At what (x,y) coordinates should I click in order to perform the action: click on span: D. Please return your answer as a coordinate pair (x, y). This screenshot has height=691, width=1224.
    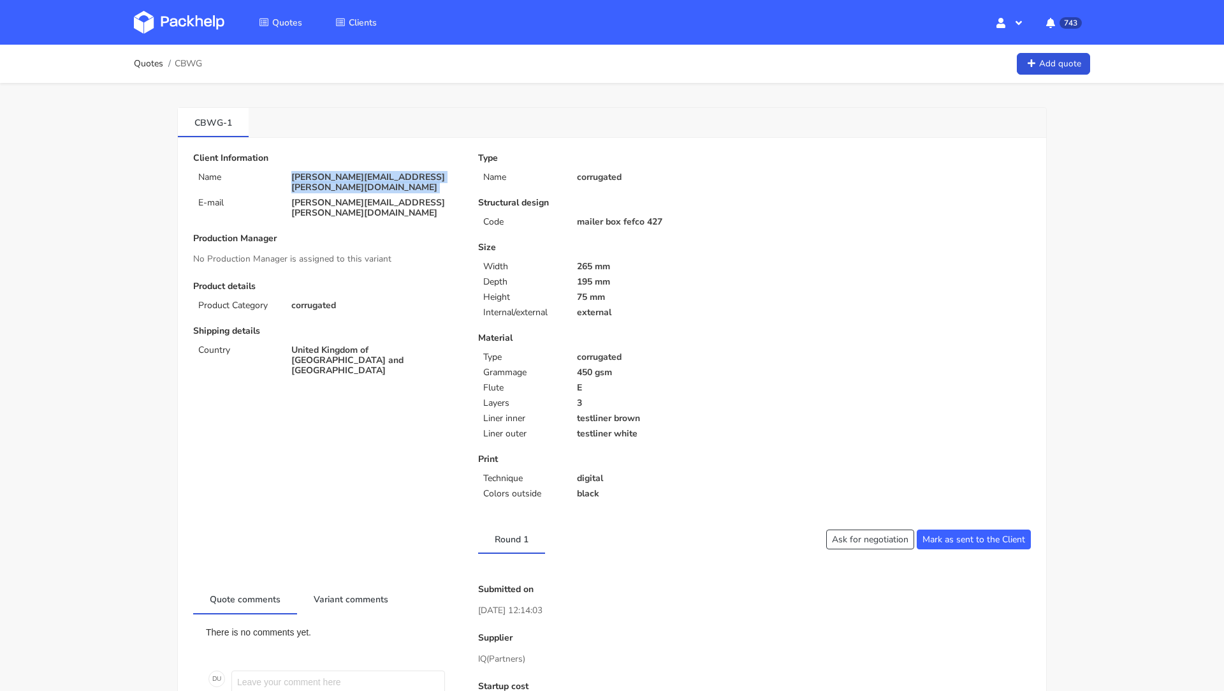
    Looking at the image, I should click on (214, 679).